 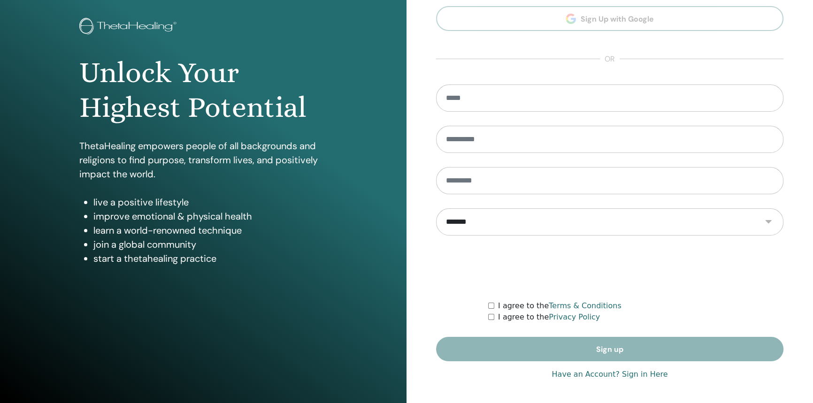 What do you see at coordinates (585, 306) in the screenshot?
I see `a: Terms & Conditions` at bounding box center [585, 306].